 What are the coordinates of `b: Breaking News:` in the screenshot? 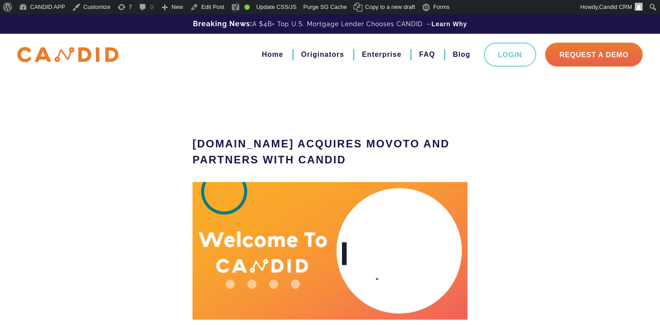 It's located at (223, 23).